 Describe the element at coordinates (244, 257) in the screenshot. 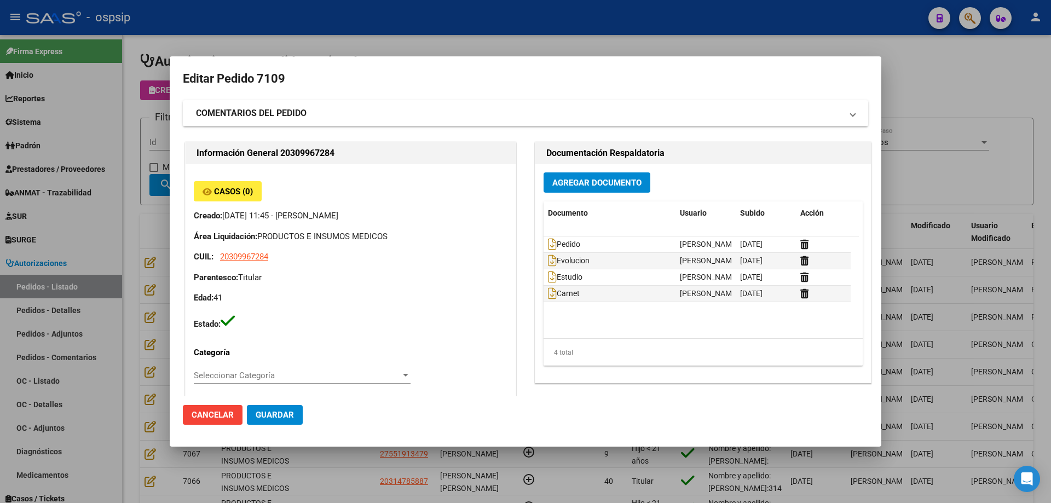

I see `span: 20309967284` at that location.